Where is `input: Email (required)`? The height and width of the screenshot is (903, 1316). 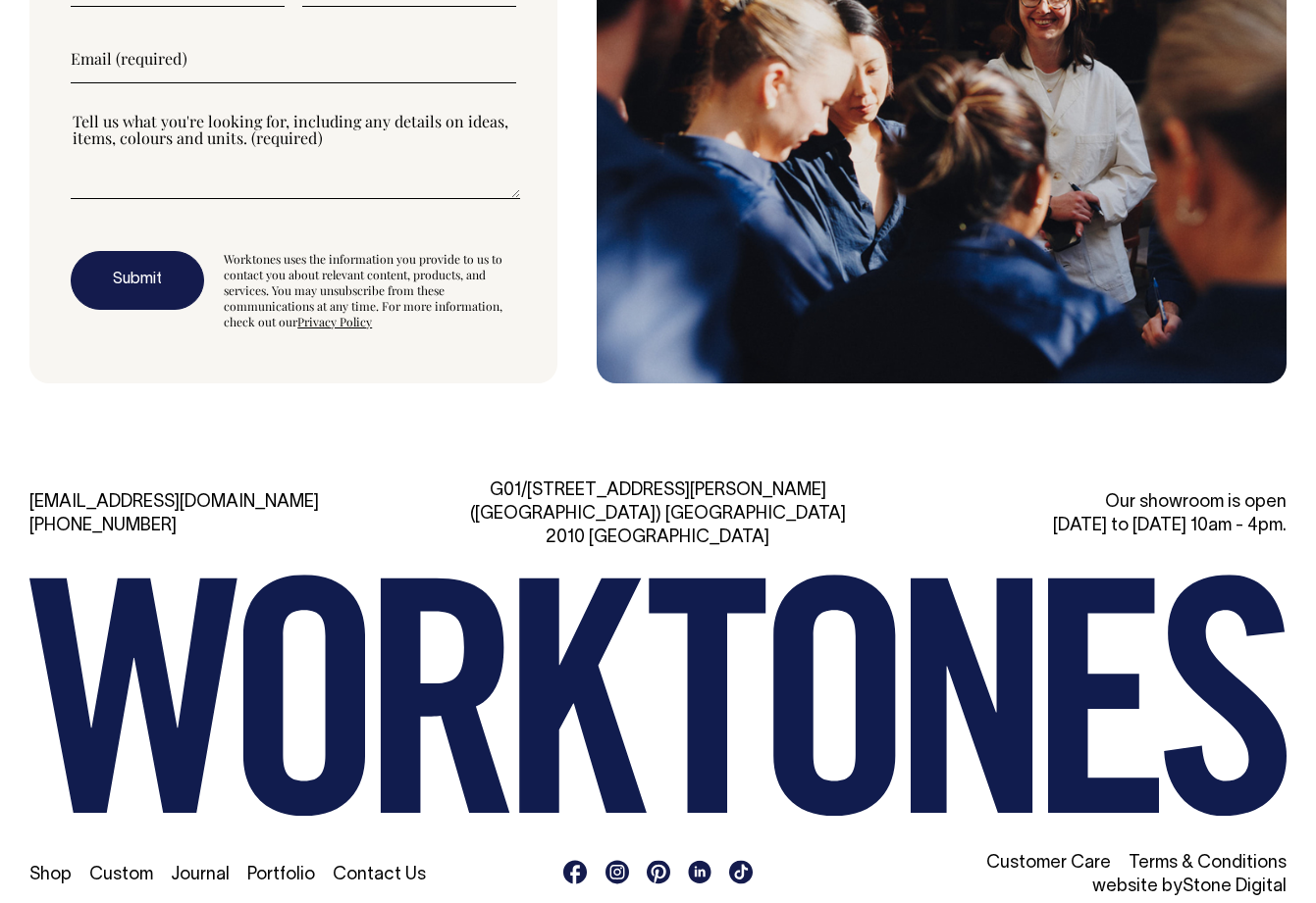 input: Email (required) is located at coordinates (293, 59).